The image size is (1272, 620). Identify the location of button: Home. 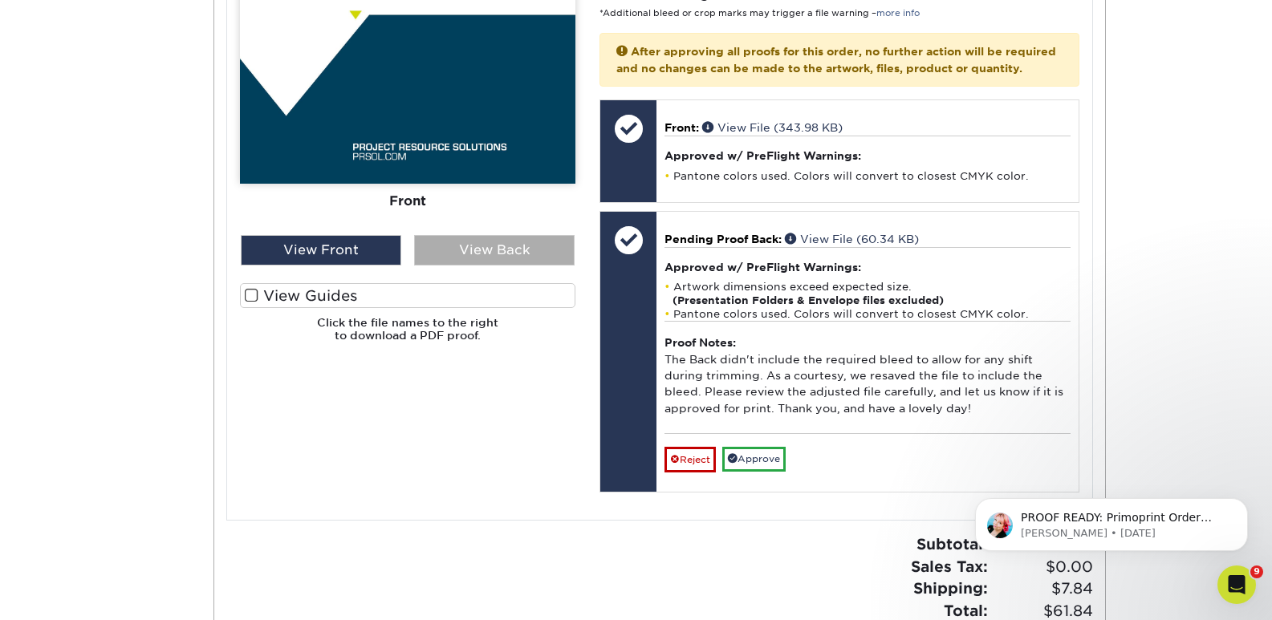
(266, 22).